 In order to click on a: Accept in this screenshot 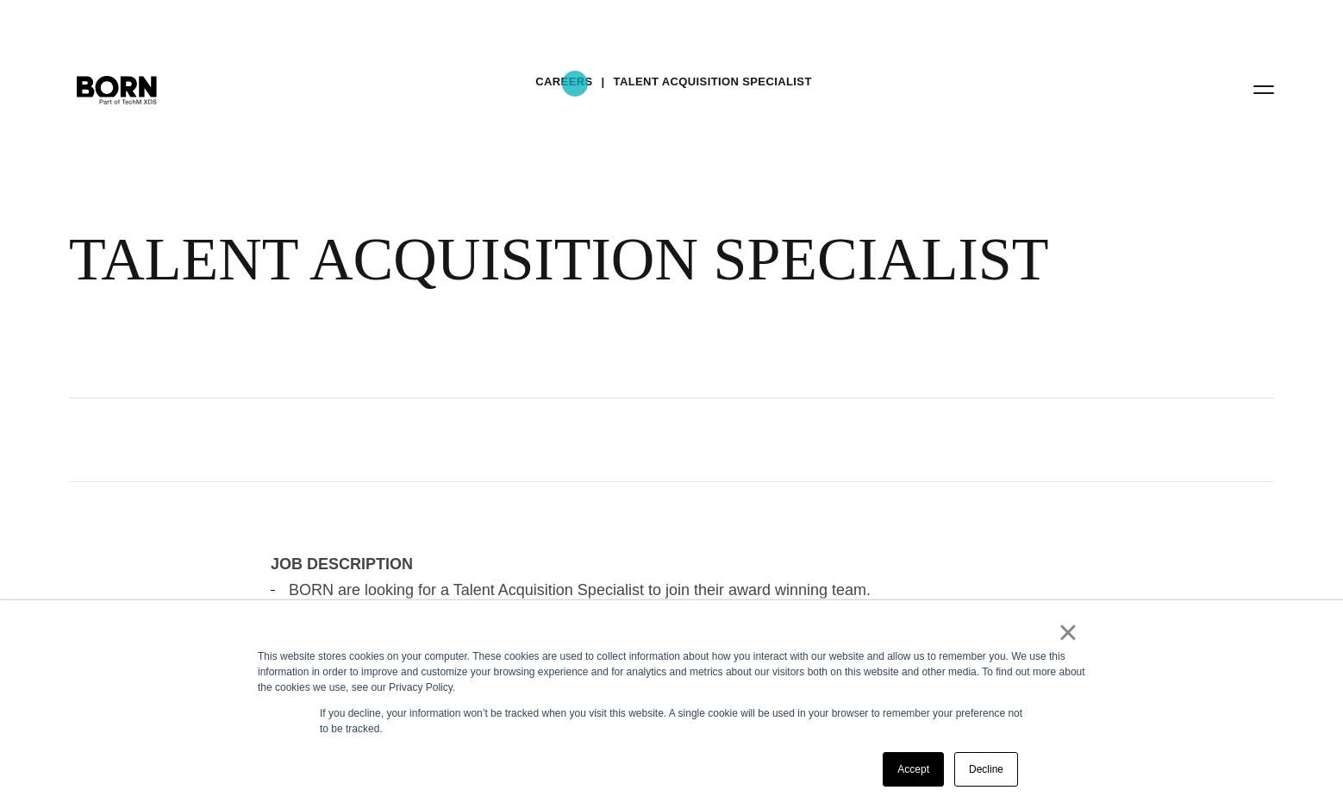, I will do `click(913, 769)`.